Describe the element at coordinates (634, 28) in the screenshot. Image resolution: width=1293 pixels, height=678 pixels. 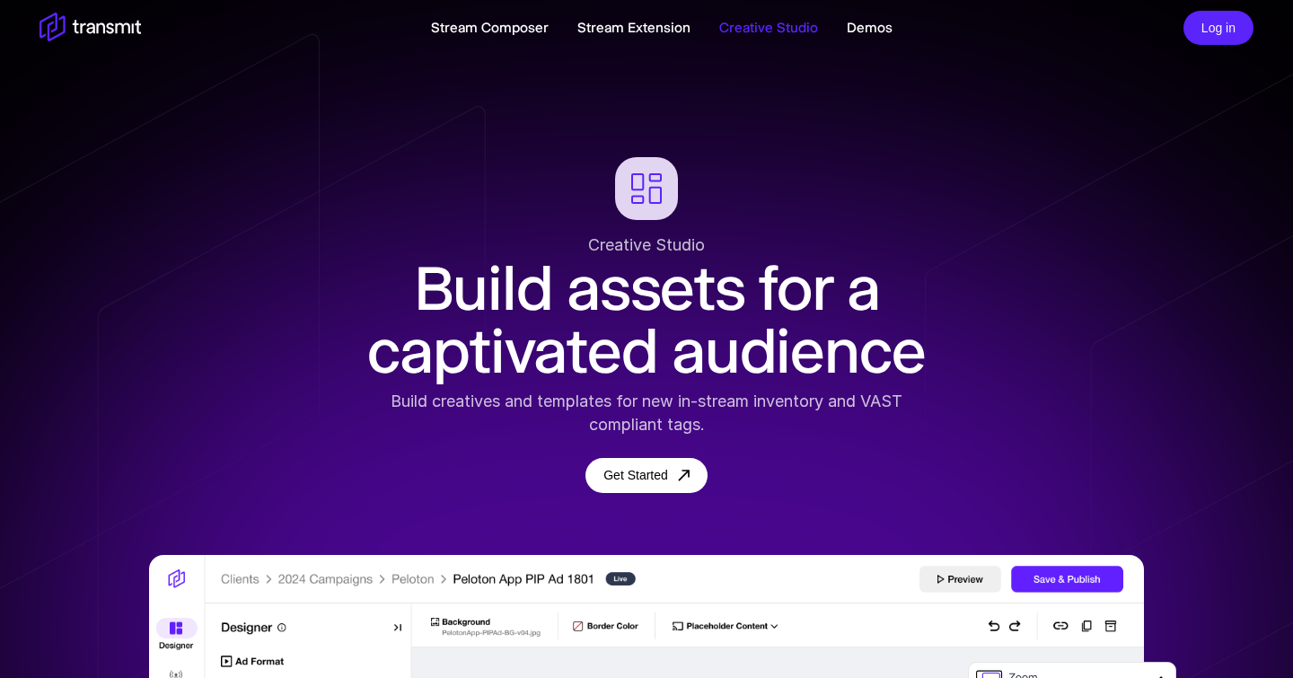
I see `a: Stream Extension` at that location.